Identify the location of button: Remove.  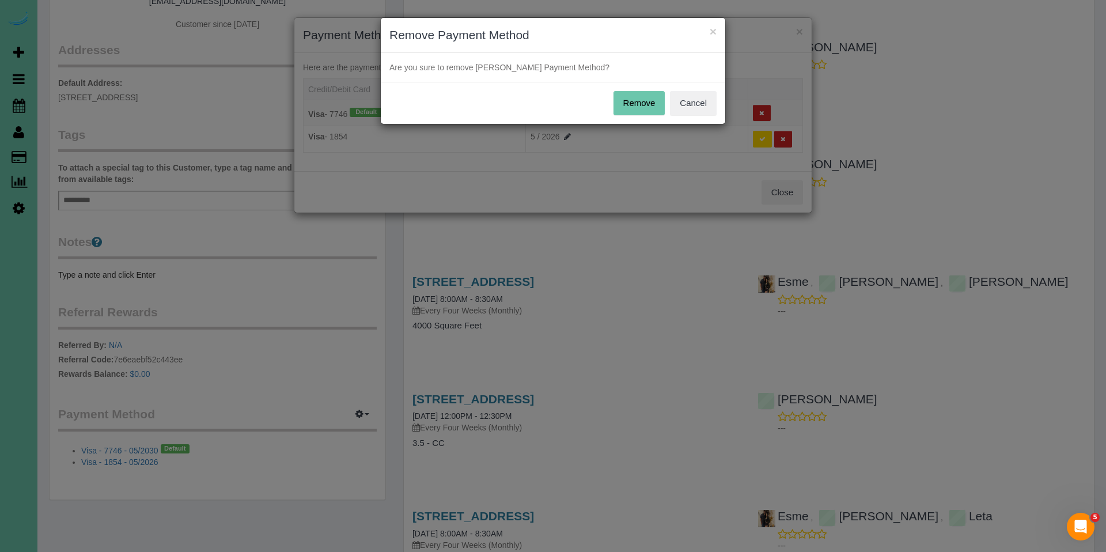
(639, 103).